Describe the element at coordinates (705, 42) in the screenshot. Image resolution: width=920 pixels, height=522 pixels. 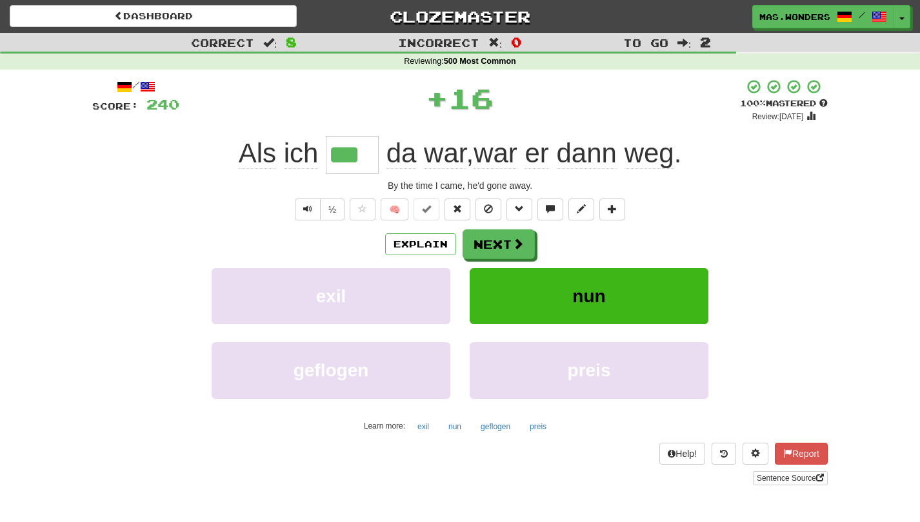
I see `span: 2` at that location.